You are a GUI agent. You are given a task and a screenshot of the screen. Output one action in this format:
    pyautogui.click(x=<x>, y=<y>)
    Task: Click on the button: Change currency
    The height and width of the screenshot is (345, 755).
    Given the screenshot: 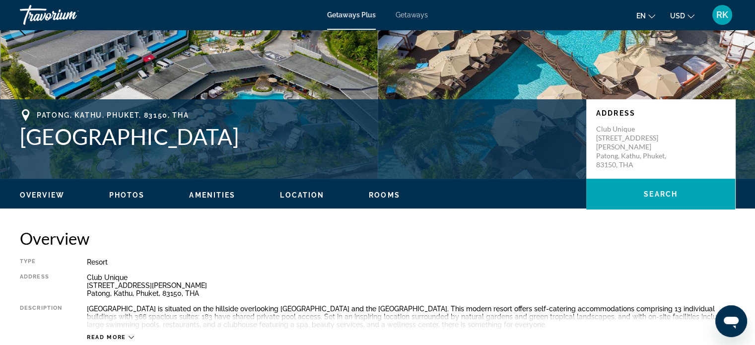 What is the action you would take?
    pyautogui.click(x=682, y=15)
    